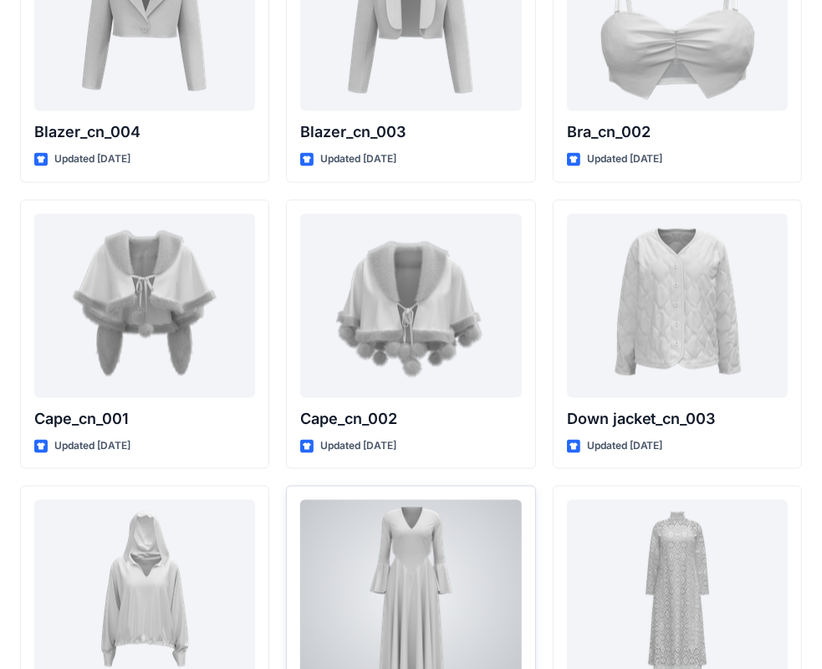 This screenshot has width=822, height=669. I want to click on p: Blazer_cn_003, so click(411, 133).